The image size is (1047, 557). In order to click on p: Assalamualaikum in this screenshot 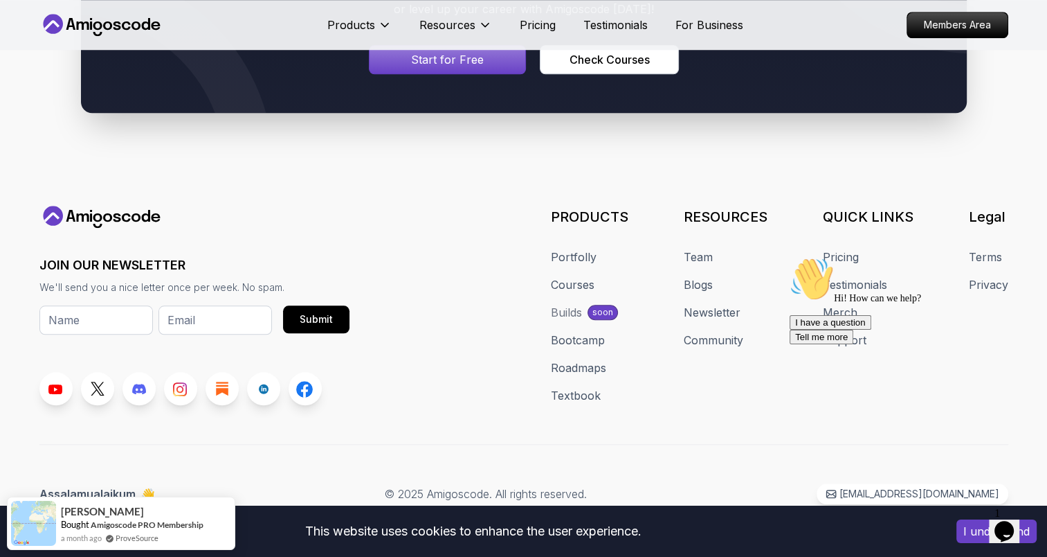, I will do `click(97, 494)`.